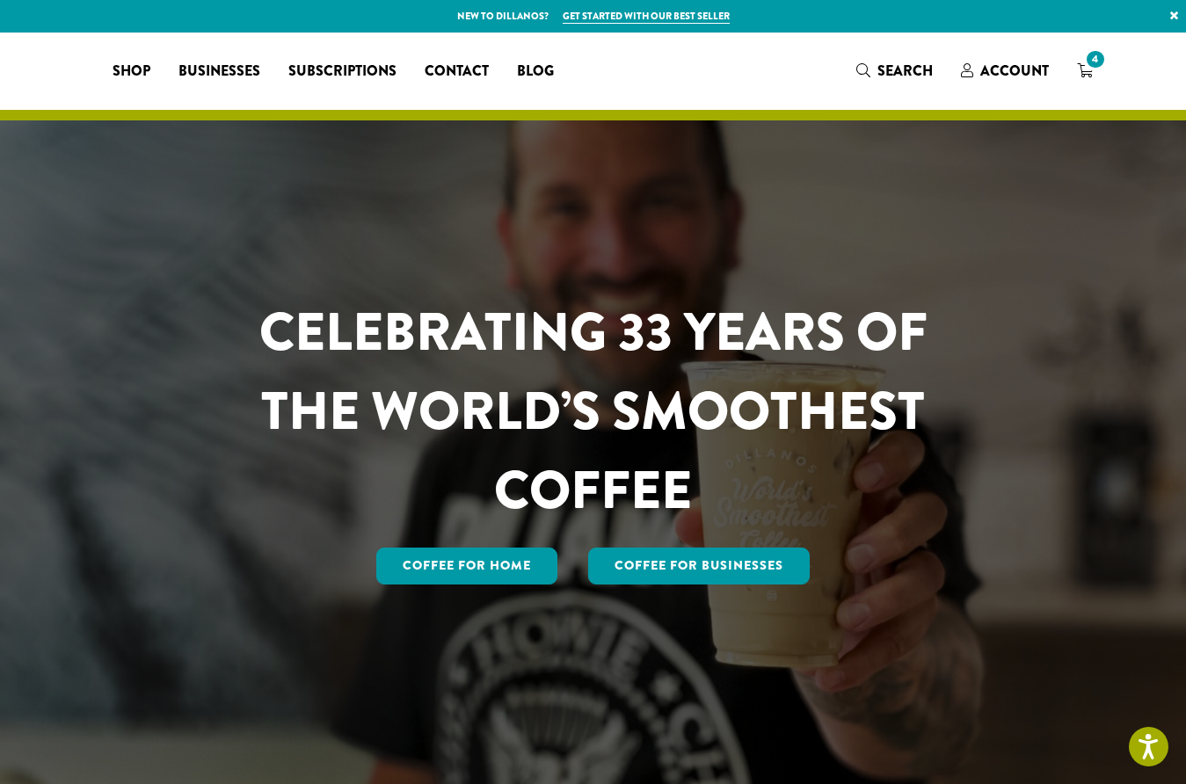 Image resolution: width=1186 pixels, height=784 pixels. Describe the element at coordinates (467, 566) in the screenshot. I see `a: Coffee for Home` at that location.